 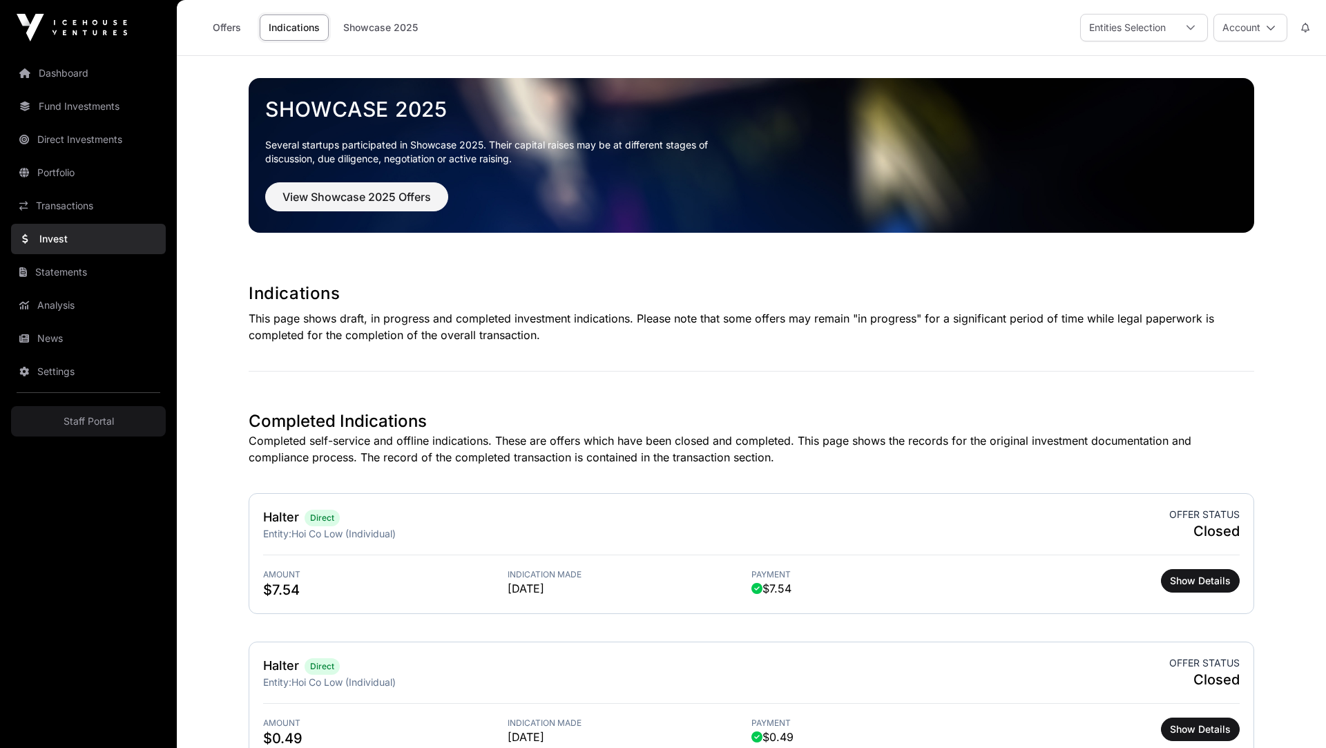 I want to click on a: Transactions, so click(x=88, y=206).